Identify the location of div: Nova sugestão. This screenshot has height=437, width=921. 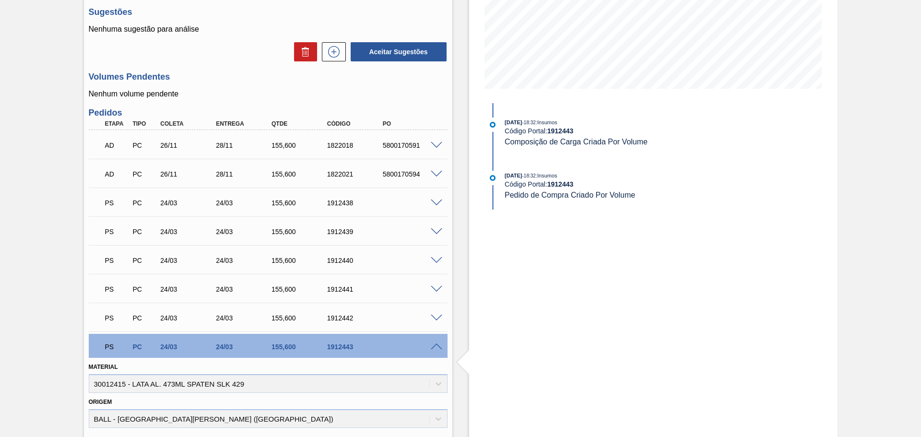
(331, 52).